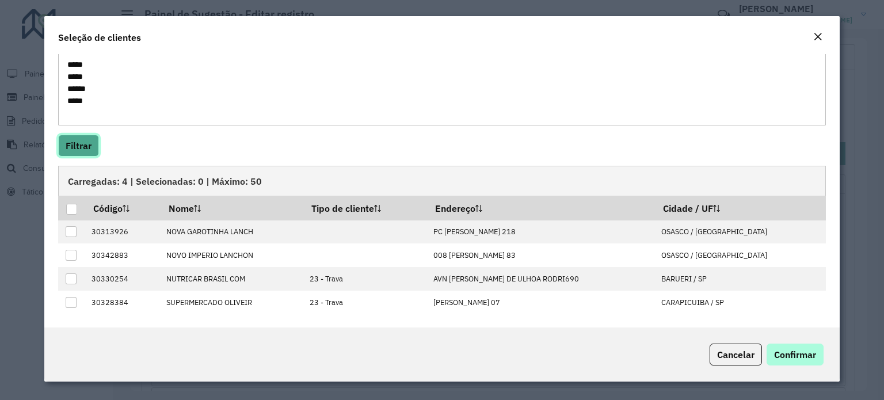 The height and width of the screenshot is (400, 884). I want to click on td: 30330254, so click(123, 279).